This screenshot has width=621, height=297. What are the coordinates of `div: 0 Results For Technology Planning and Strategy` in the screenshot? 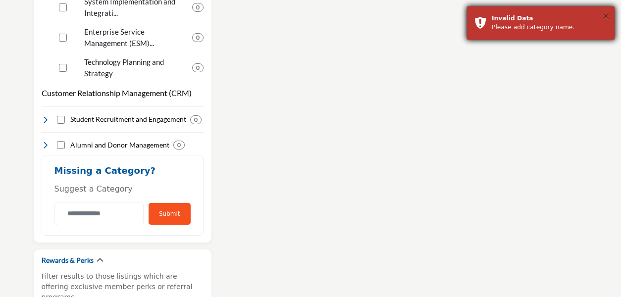 It's located at (198, 68).